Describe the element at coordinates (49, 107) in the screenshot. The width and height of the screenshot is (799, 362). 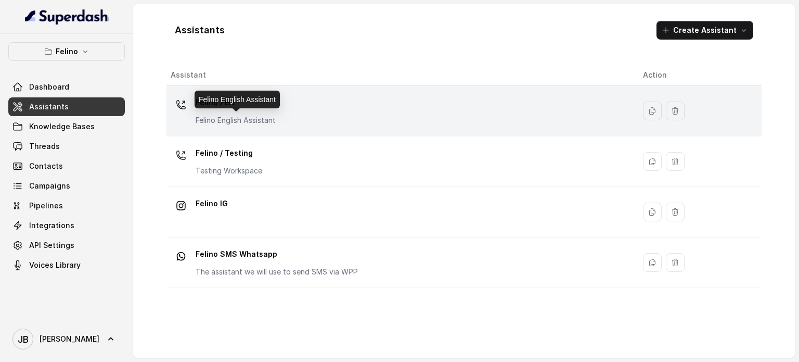
I see `span: Assistants` at that location.